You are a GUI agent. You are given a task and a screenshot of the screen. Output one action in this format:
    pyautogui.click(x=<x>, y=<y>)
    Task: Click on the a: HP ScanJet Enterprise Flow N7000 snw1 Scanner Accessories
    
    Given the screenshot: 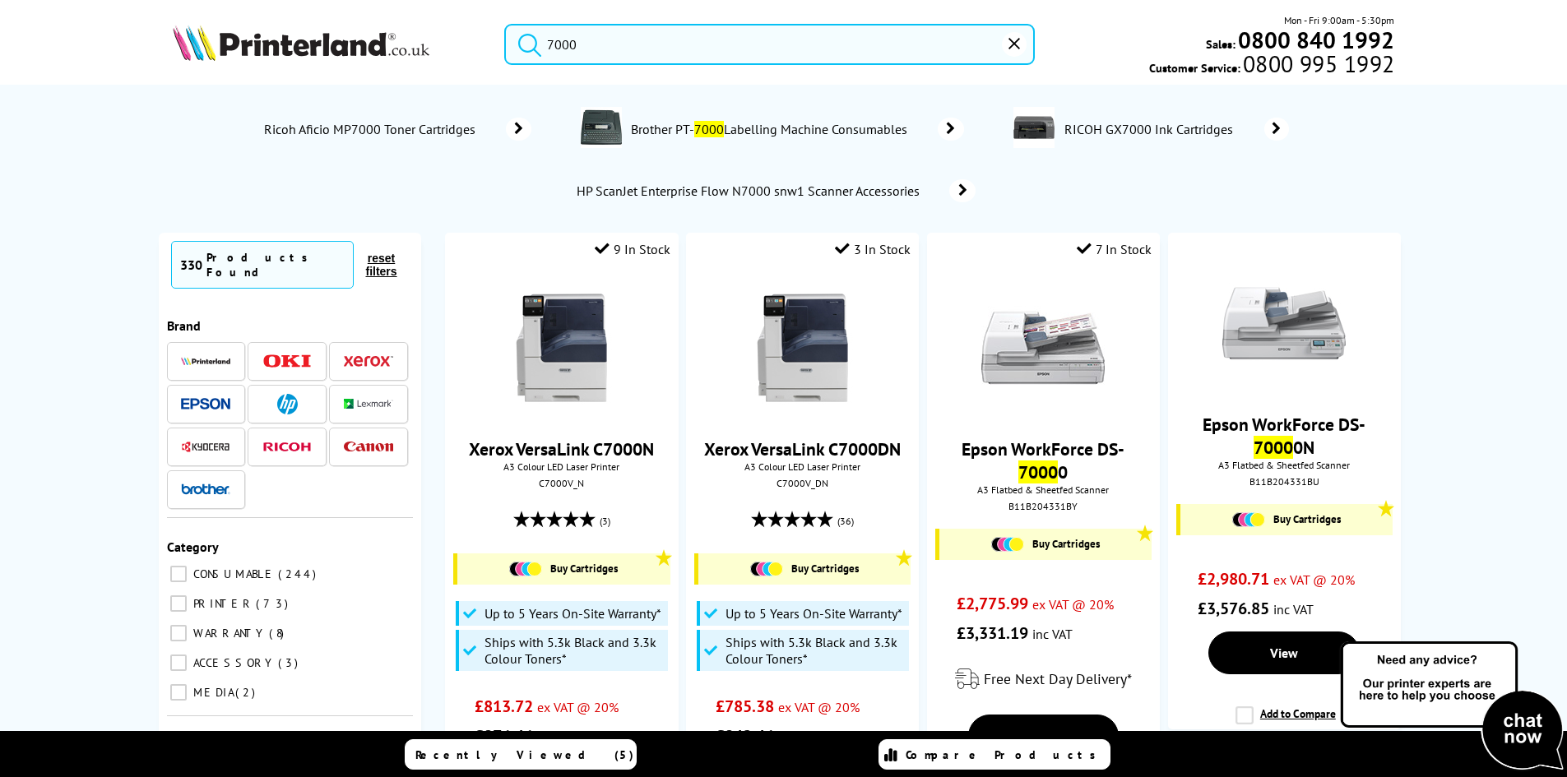 What is the action you would take?
    pyautogui.click(x=775, y=191)
    